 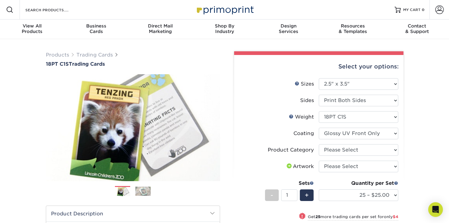 What do you see at coordinates (57, 64) in the screenshot?
I see `span: 18PT C1S` at bounding box center [57, 64].